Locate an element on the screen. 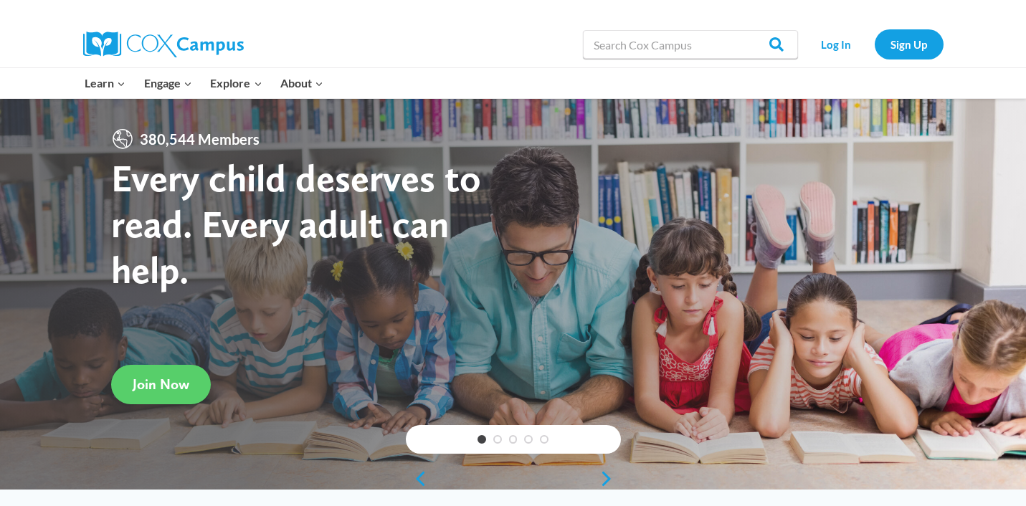  a: Sign Up is located at coordinates (909, 44).